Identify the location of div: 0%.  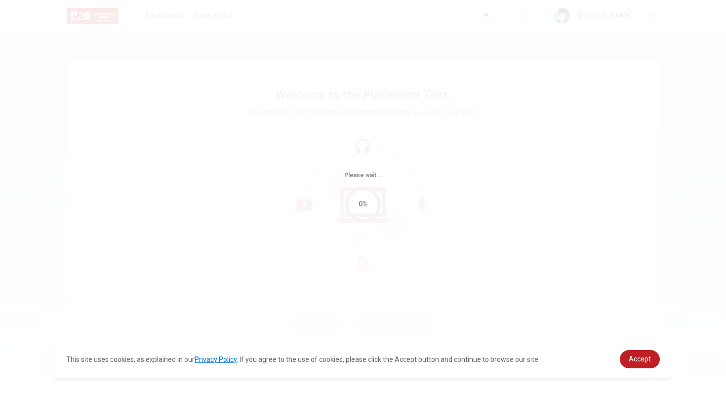
(363, 204).